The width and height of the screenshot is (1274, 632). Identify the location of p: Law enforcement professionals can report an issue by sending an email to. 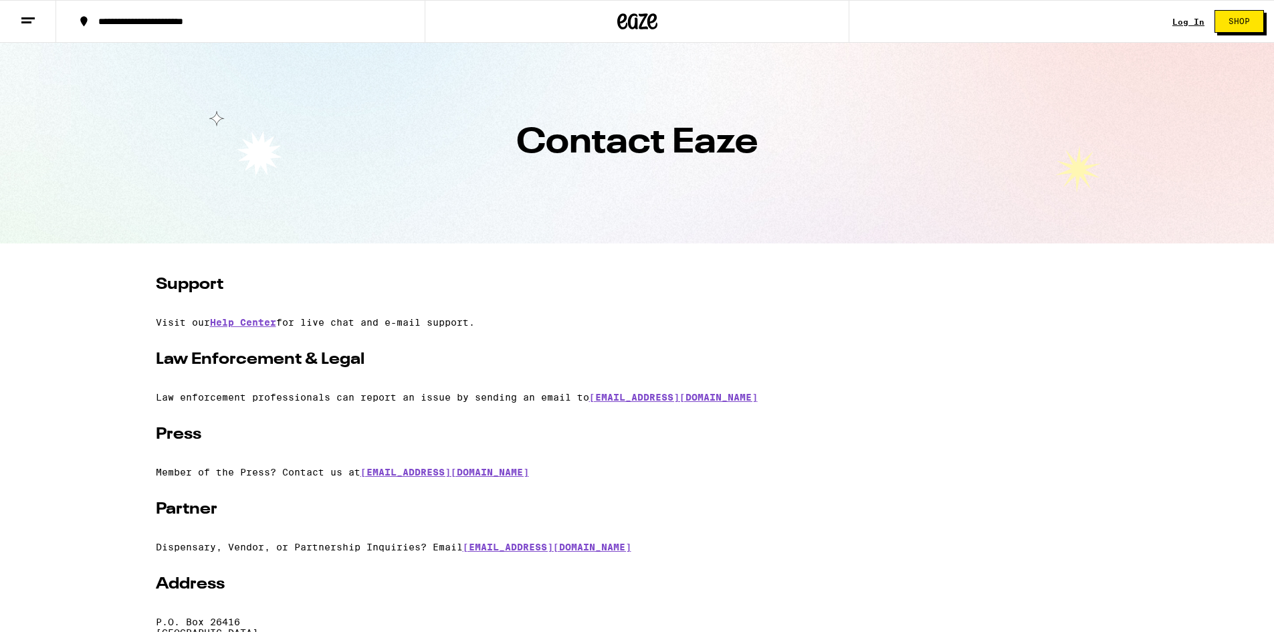
(638, 397).